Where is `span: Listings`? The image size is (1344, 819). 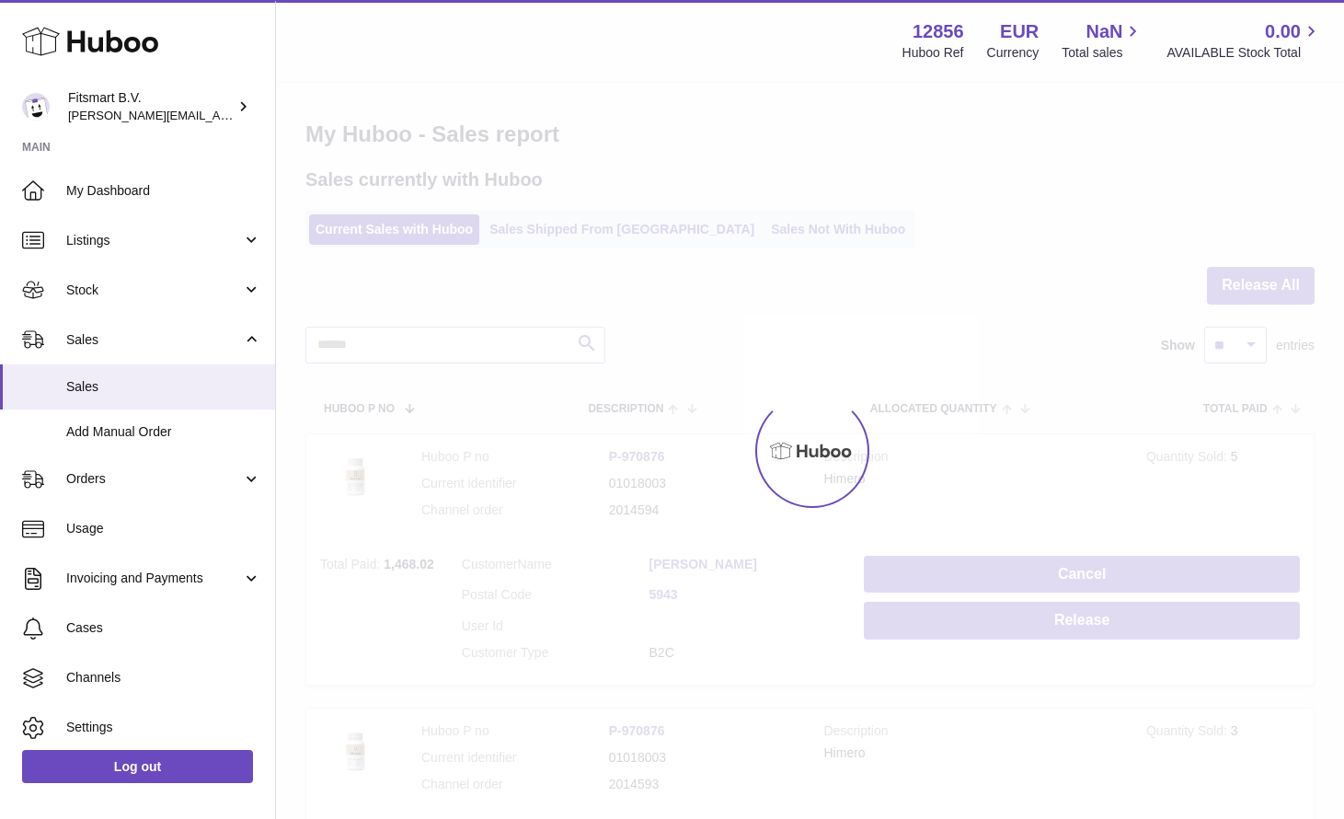 span: Listings is located at coordinates (154, 240).